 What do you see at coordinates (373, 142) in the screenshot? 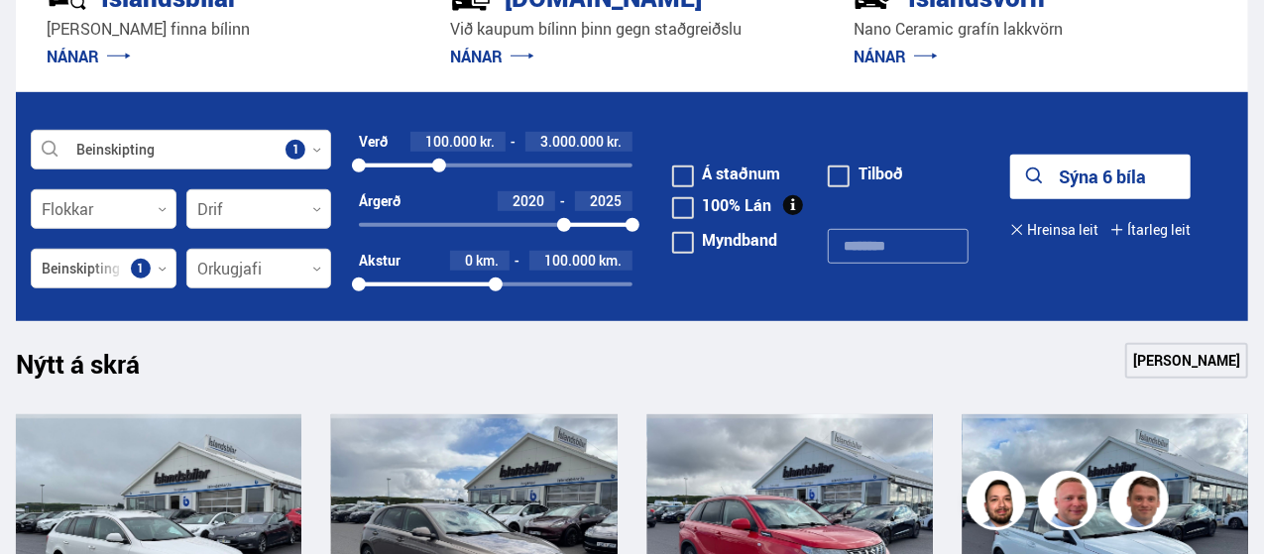
I see `div: Verð` at bounding box center [373, 142].